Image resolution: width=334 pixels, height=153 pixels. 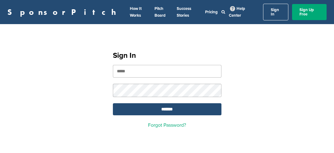 What do you see at coordinates (184, 12) in the screenshot?
I see `a: Success Stories` at bounding box center [184, 12].